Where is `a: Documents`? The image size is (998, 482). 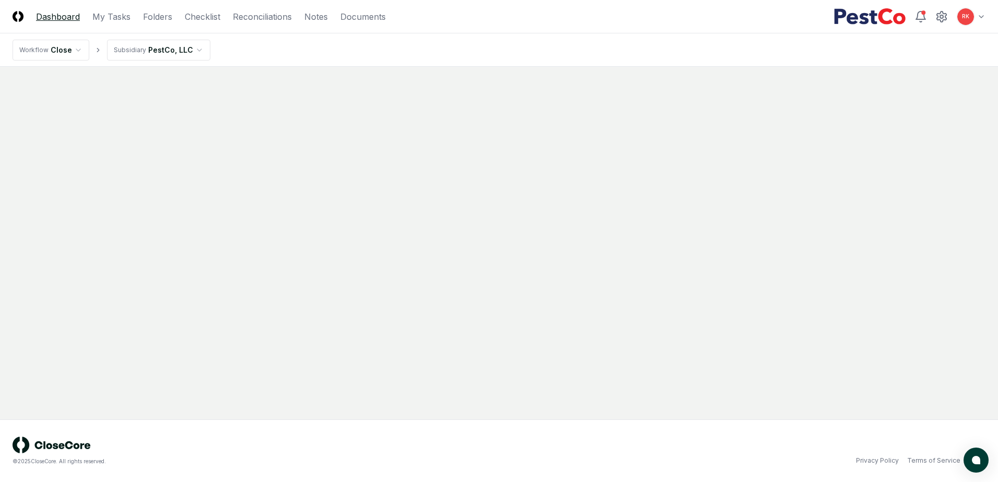
a: Documents is located at coordinates (363, 17).